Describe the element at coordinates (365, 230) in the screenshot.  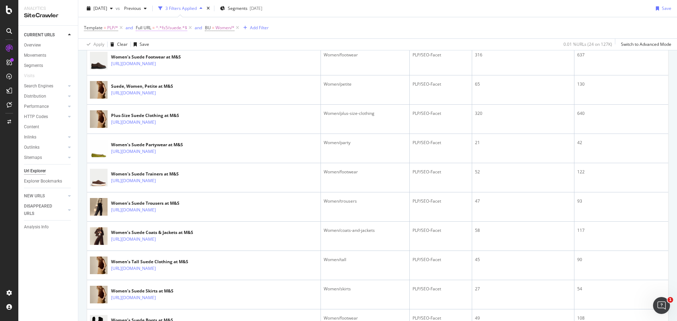
I see `div: Women/coats-and-jackets` at that location.